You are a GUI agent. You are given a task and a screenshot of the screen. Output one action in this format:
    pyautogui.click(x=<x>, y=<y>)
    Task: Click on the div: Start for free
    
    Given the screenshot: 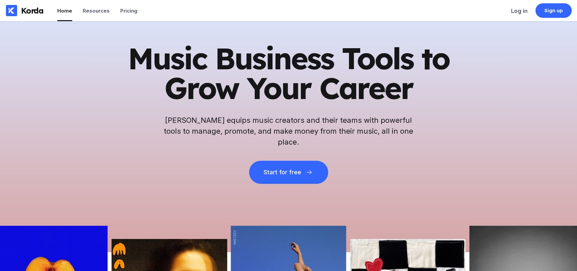 What is the action you would take?
    pyautogui.click(x=282, y=172)
    